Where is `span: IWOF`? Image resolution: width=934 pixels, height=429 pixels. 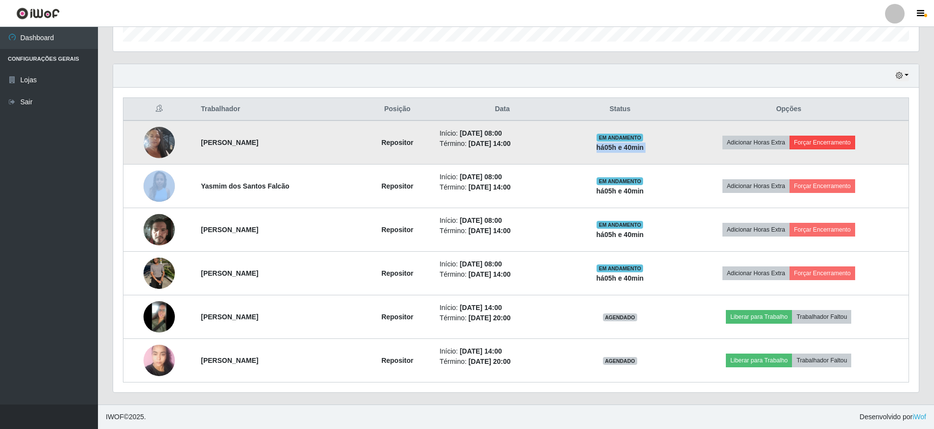 span: IWOF is located at coordinates (115, 417).